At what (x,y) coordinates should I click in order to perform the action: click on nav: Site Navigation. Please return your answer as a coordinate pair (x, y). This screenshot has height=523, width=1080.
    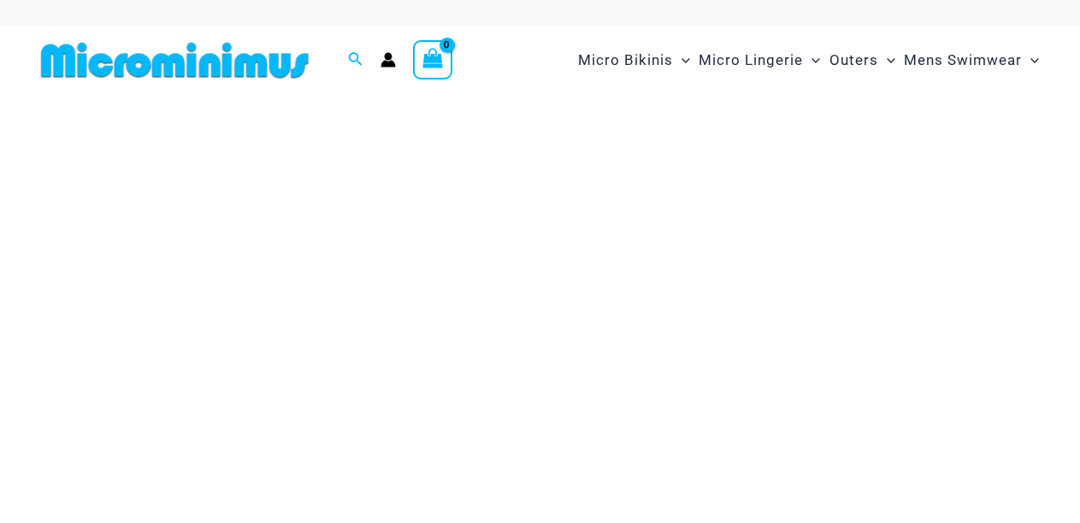
    Looking at the image, I should click on (808, 60).